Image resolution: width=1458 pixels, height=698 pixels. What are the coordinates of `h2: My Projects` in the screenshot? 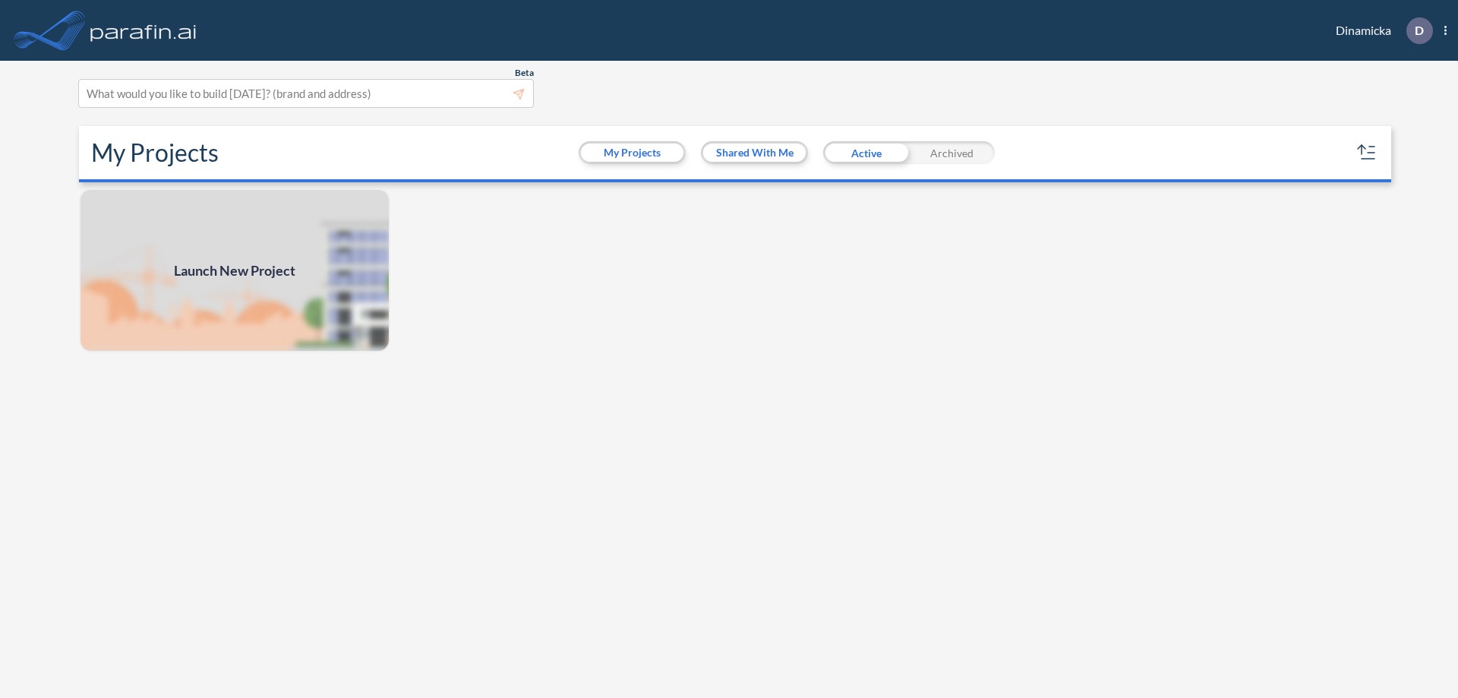 It's located at (155, 153).